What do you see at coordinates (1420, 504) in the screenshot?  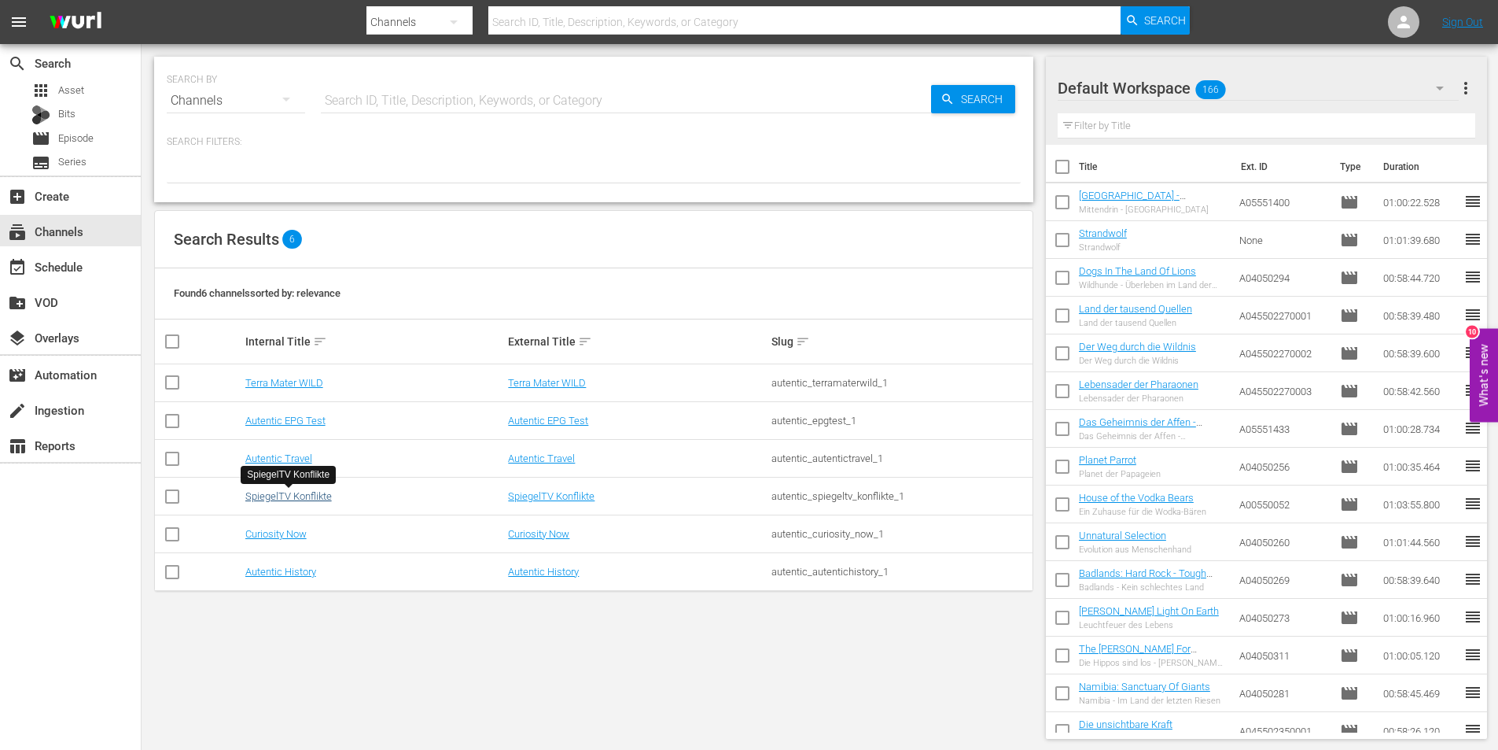 I see `td: 01:03:55.800` at bounding box center [1420, 504].